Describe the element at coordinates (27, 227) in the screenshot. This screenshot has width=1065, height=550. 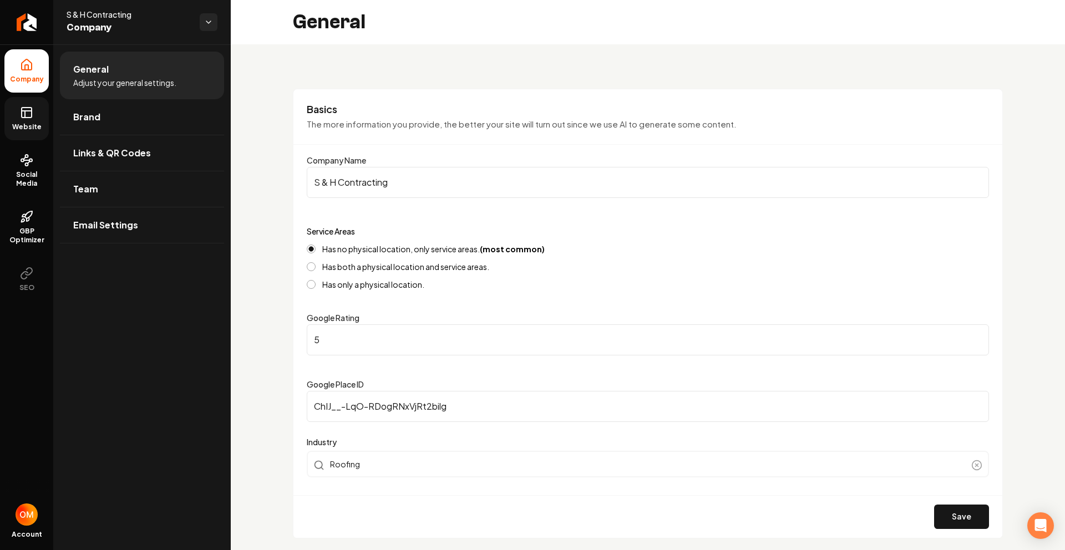
I see `a: GBP Optimizer` at that location.